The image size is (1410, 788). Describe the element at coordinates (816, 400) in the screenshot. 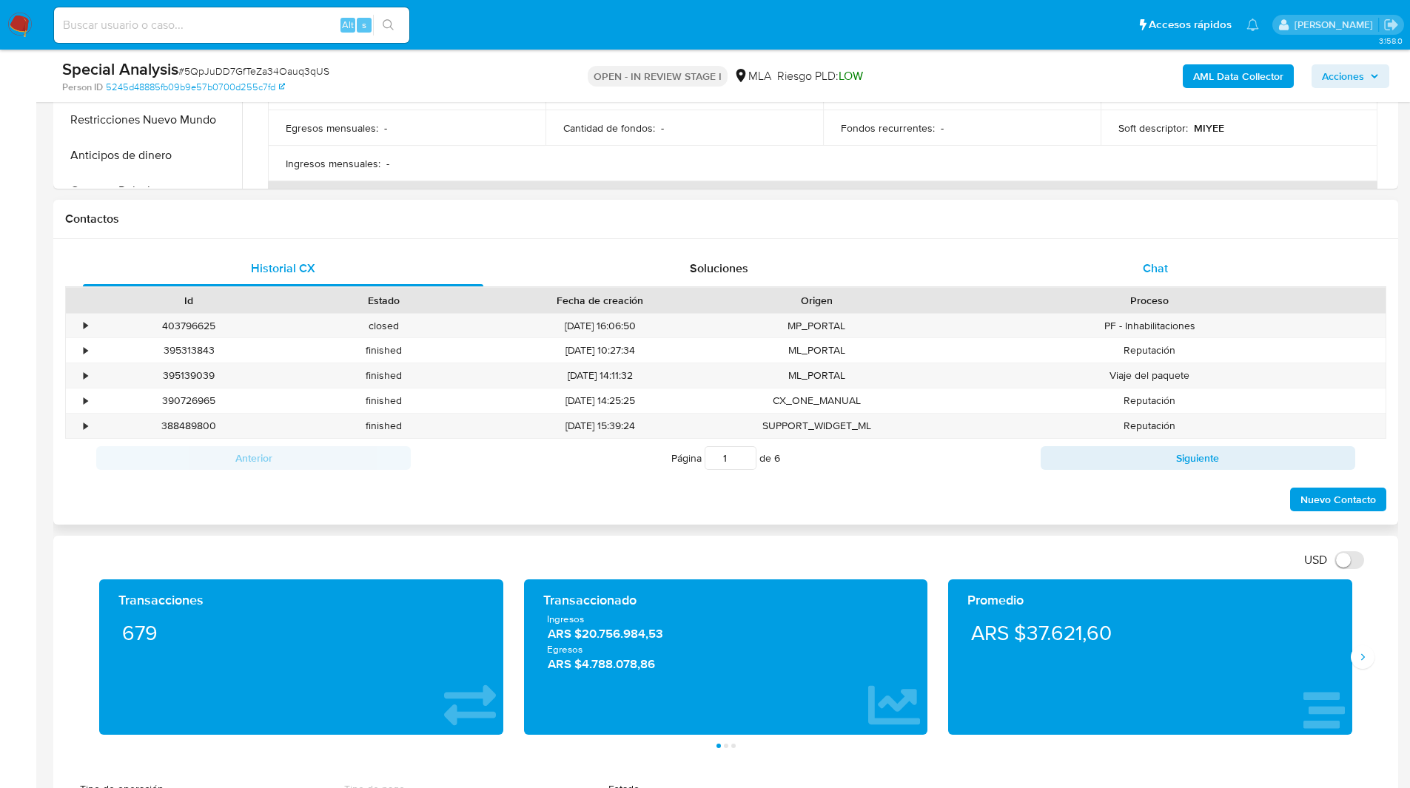

I see `div: CX_ONE_MANUAL` at that location.